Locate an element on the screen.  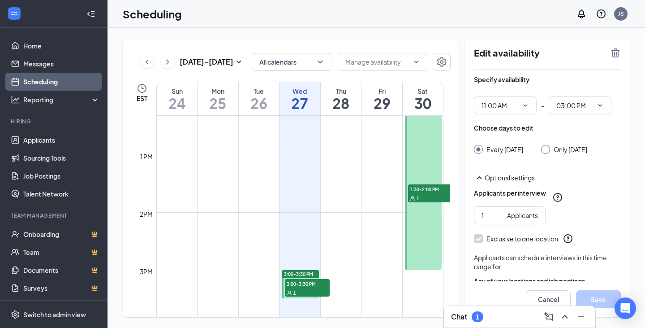
h1: 25 is located at coordinates (218, 103).